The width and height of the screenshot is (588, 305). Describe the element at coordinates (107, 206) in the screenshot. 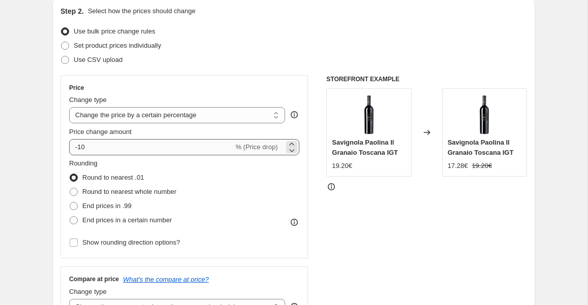

I see `span: End prices in .99` at that location.